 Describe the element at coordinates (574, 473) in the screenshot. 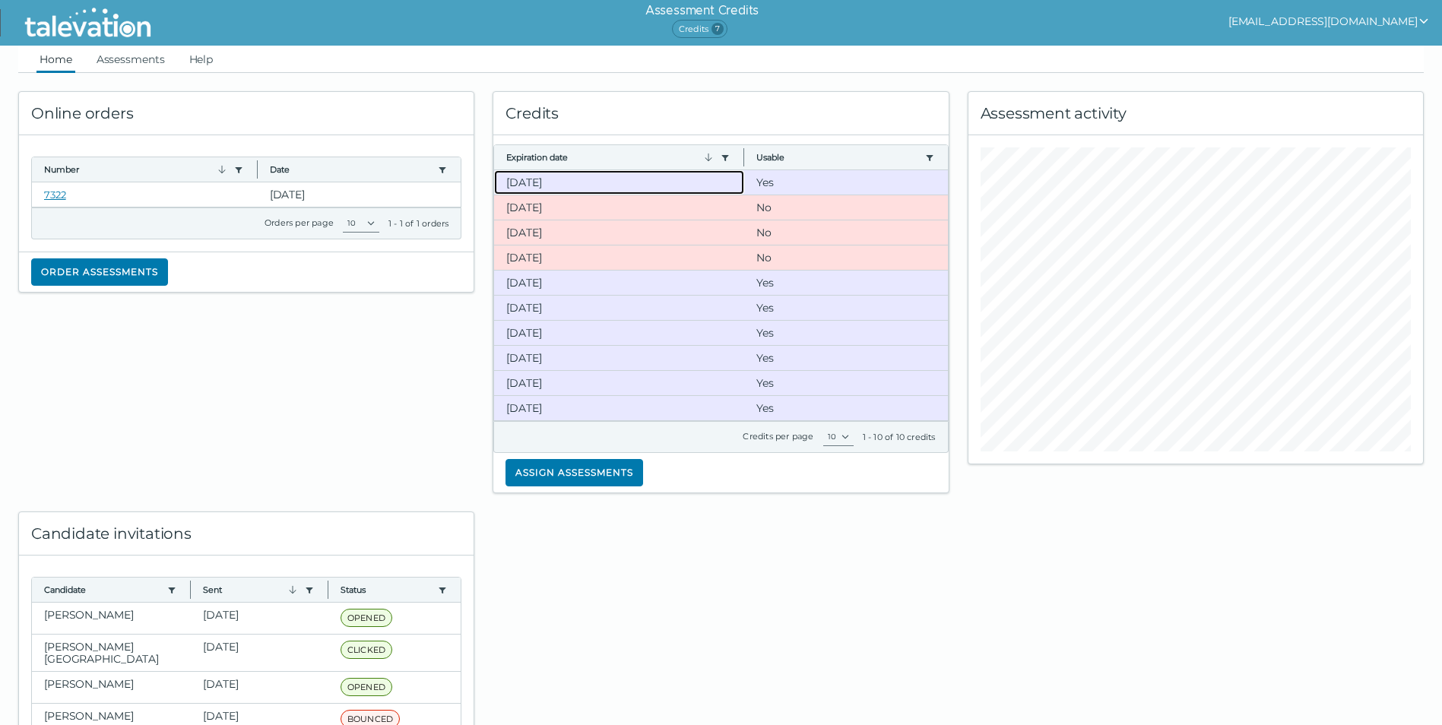

I see `button: Assign assessments` at that location.